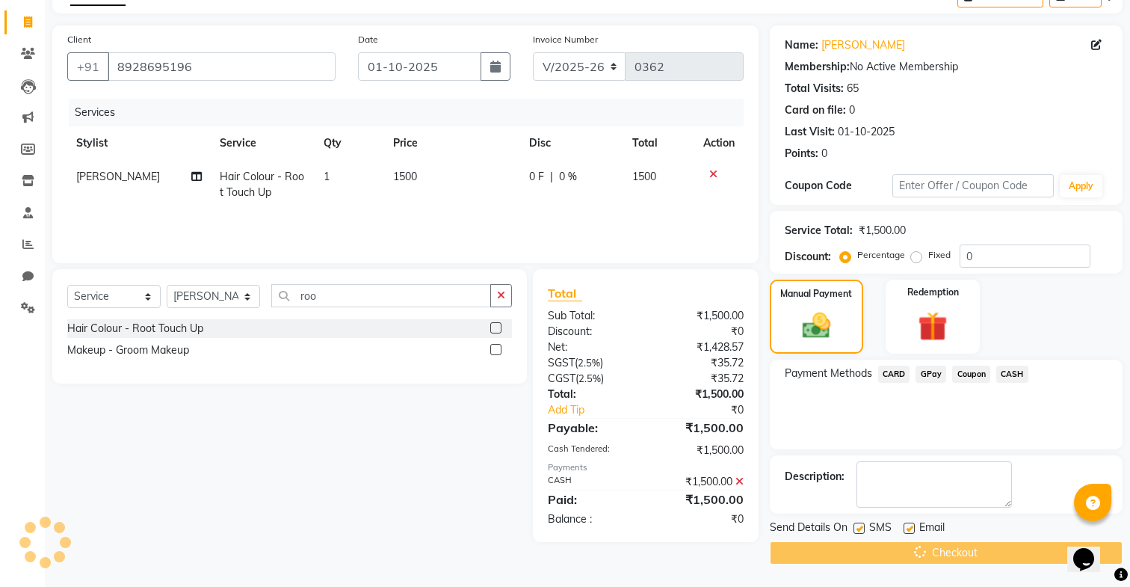 The height and width of the screenshot is (587, 1130). I want to click on th: Disc, so click(572, 143).